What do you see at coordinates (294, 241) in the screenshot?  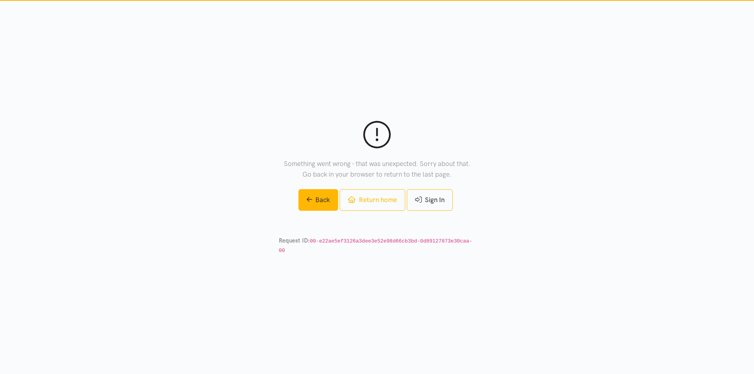 I see `strong: Request ID:` at bounding box center [294, 241].